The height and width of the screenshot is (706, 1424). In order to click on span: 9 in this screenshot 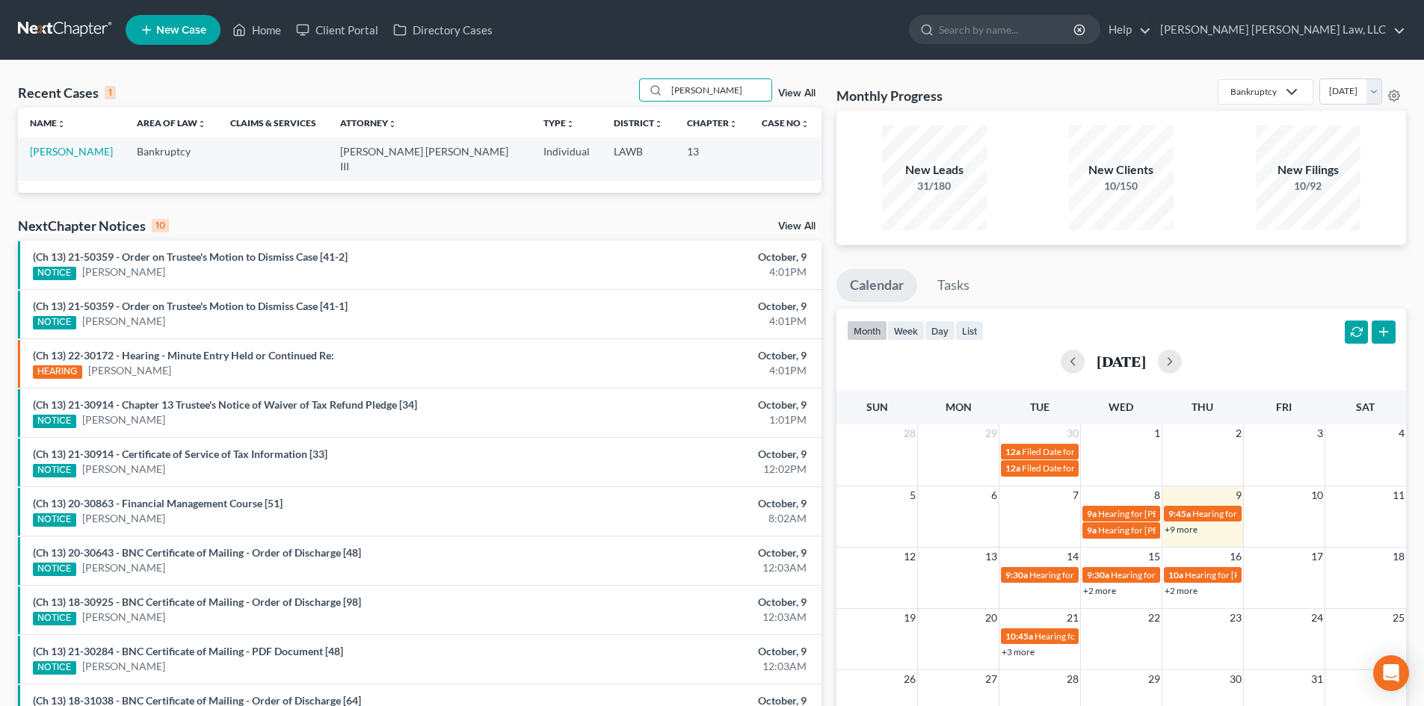, I will do `click(1239, 496)`.